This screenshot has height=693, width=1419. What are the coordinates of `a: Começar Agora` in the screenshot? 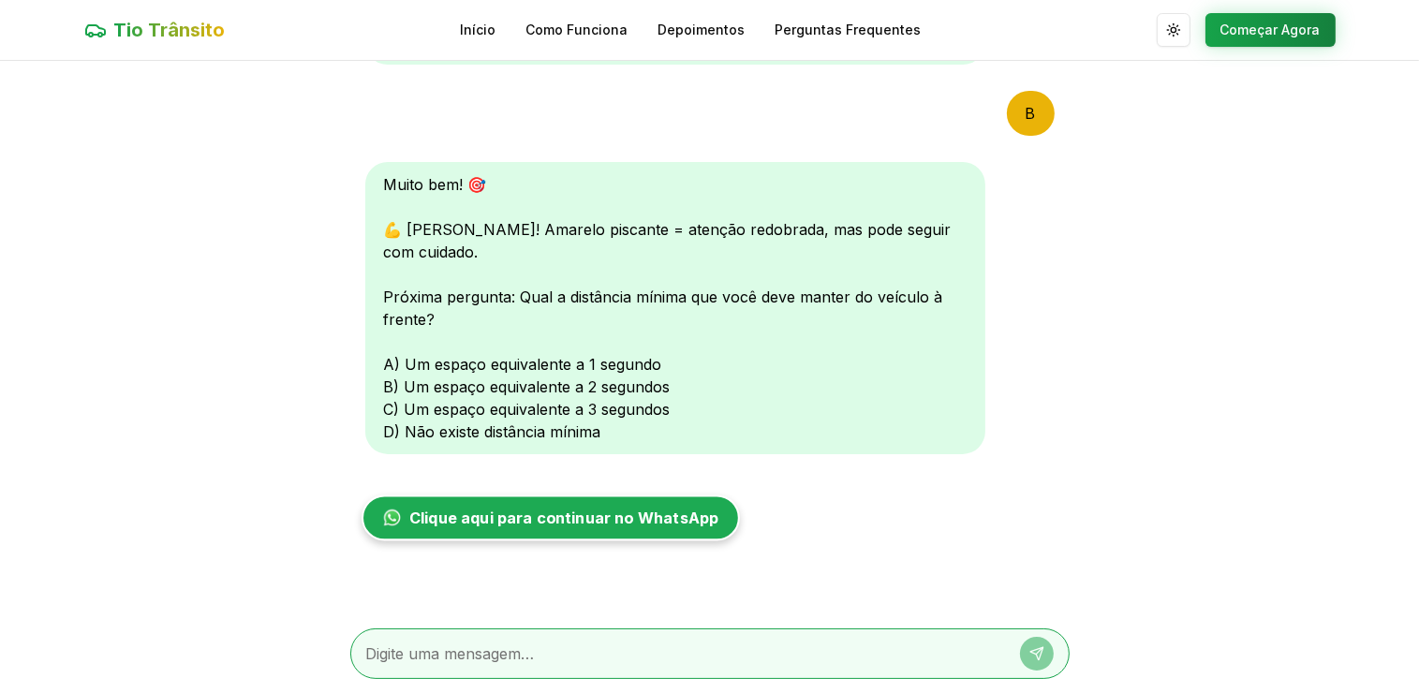 It's located at (1270, 30).